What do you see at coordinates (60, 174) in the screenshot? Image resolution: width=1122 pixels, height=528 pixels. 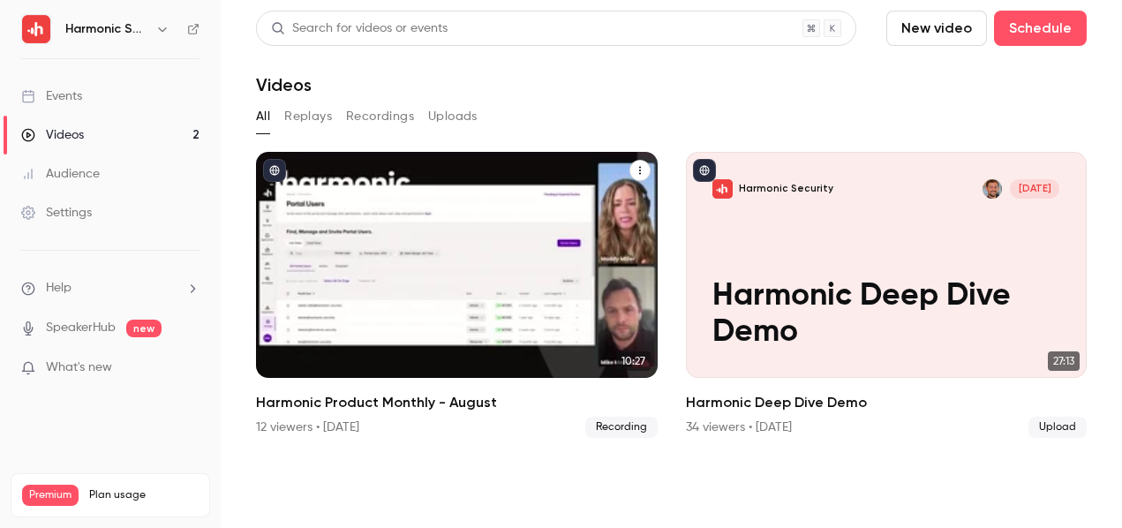 I see `div: Audience` at bounding box center [60, 174].